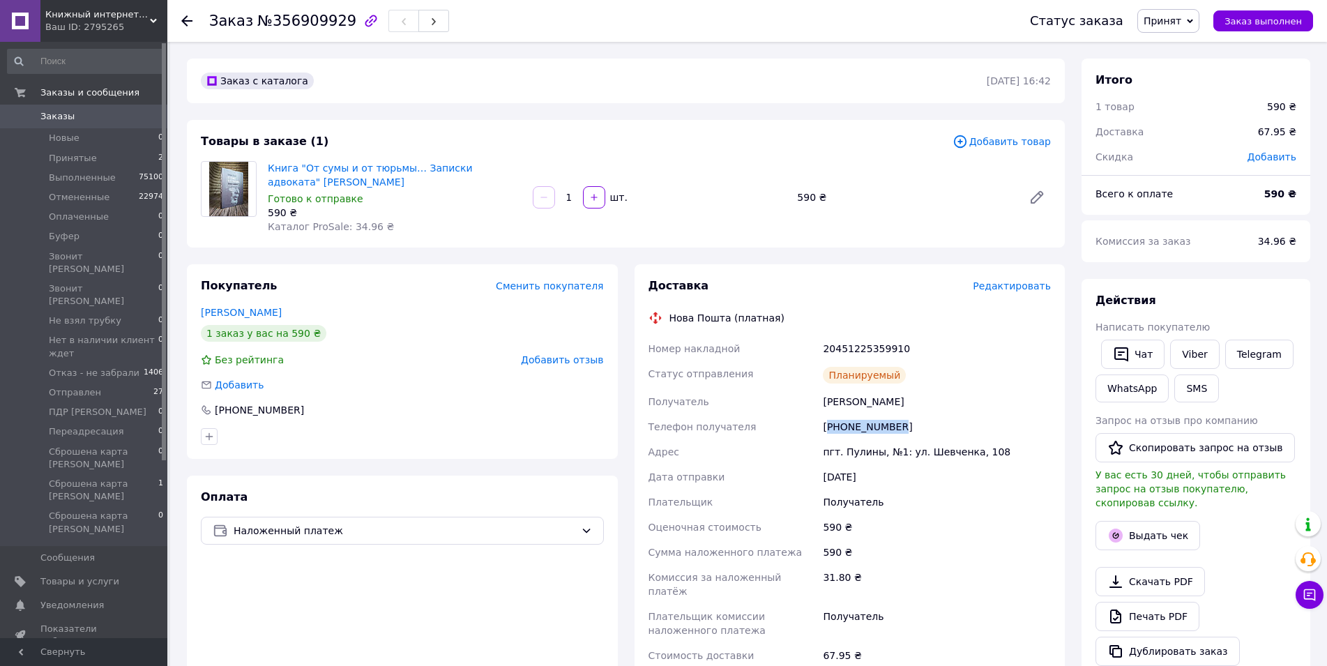 The height and width of the screenshot is (666, 1327). What do you see at coordinates (94, 373) in the screenshot?
I see `span: Отказ - не забрали` at bounding box center [94, 373].